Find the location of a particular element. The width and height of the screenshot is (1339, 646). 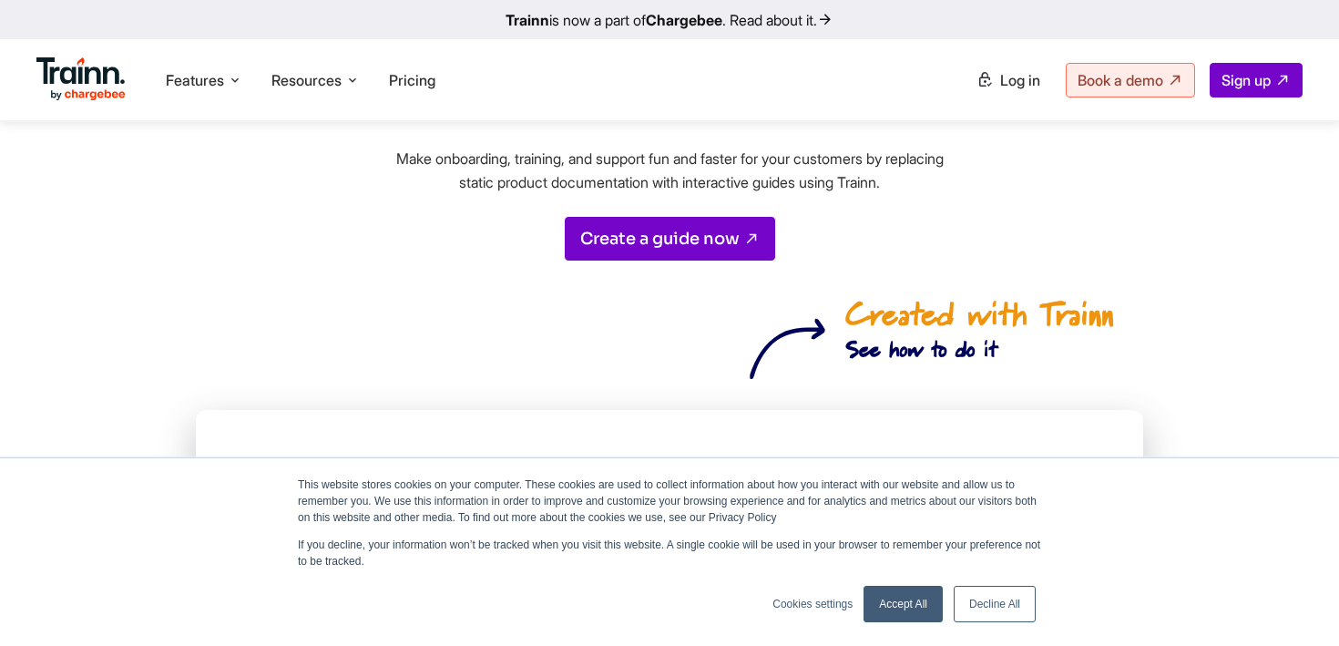

a: Log in is located at coordinates (1008, 80).